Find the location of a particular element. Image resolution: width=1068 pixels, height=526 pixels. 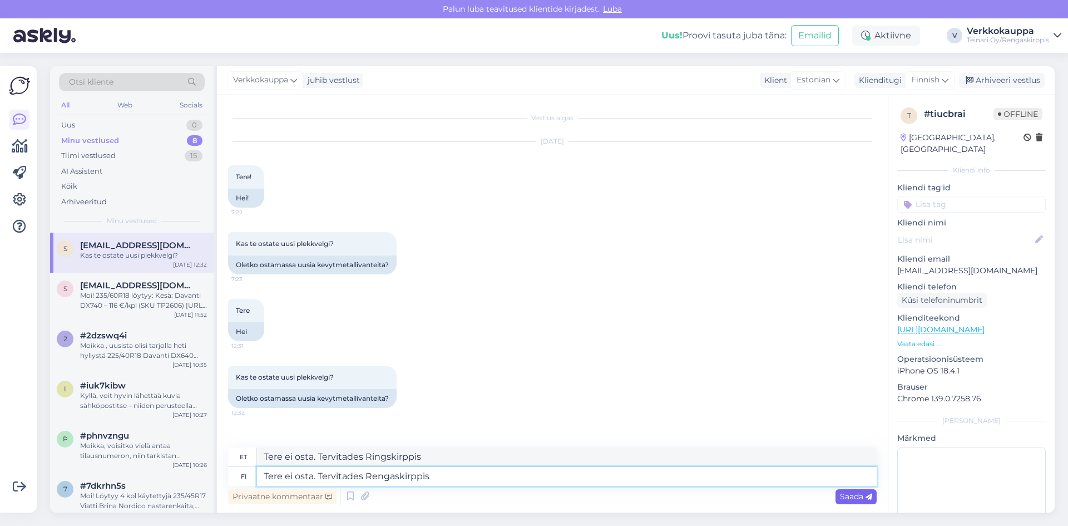

div: Moikka, voisitko vielä antaa tilausnumeron, niin tarkistan tilanteen ja lähetän sinulle seurantat... is located at coordinates (143, 450).